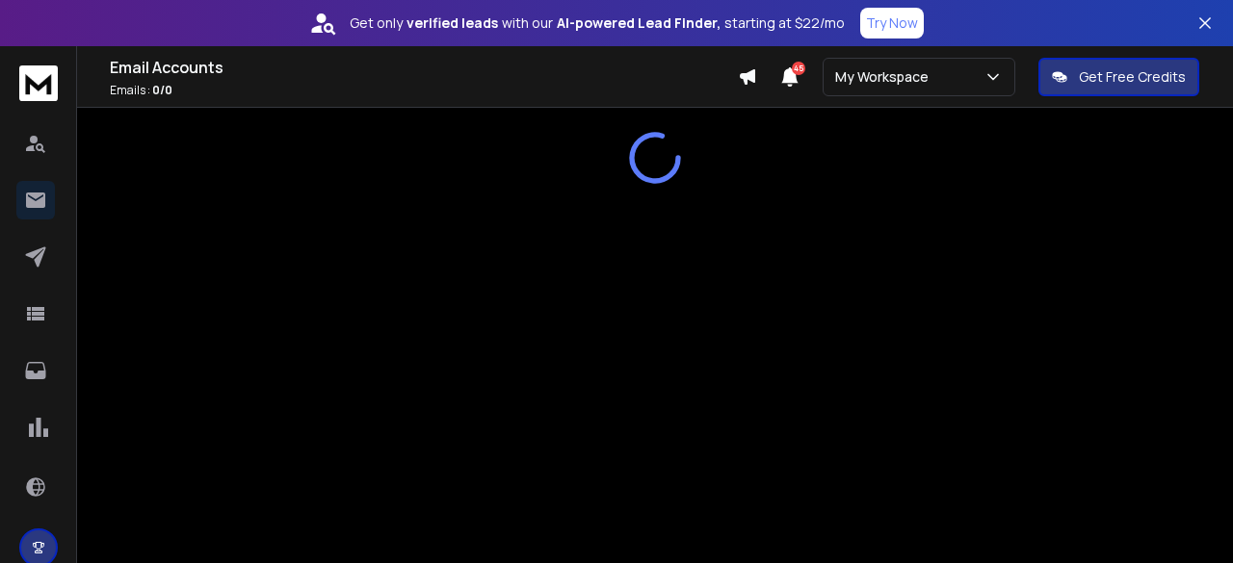  I want to click on p: Try Now, so click(892, 23).